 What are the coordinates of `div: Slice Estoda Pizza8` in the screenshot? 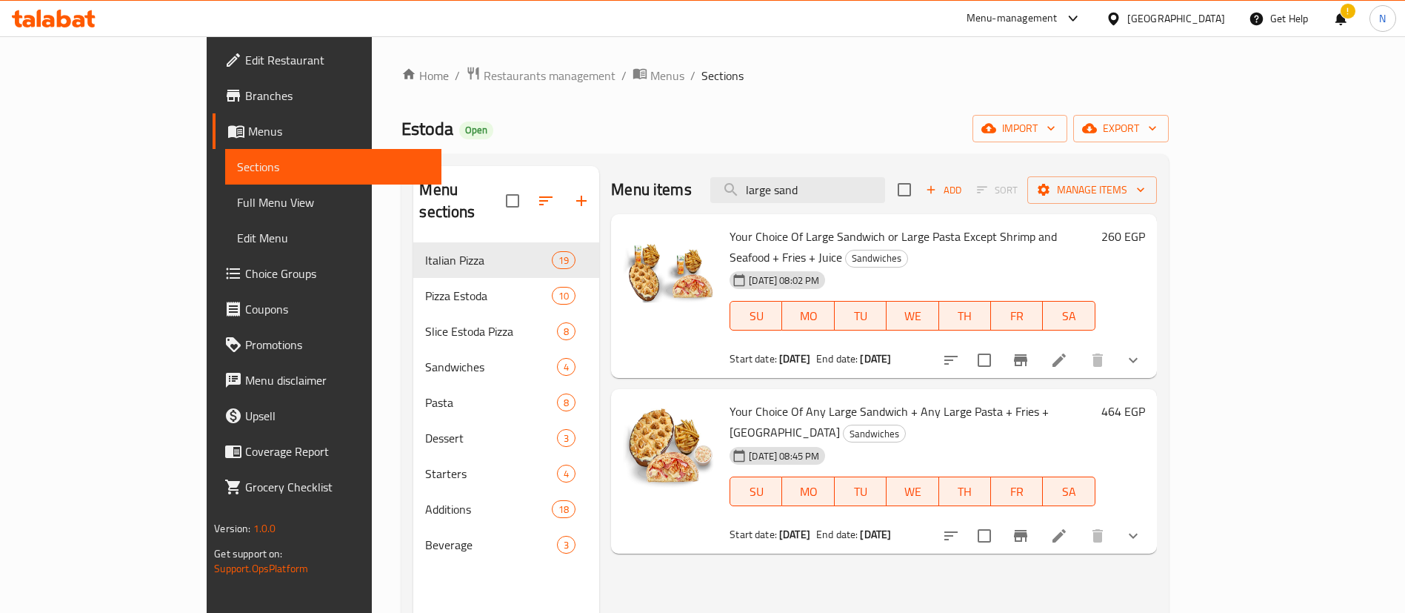 It's located at (506, 331).